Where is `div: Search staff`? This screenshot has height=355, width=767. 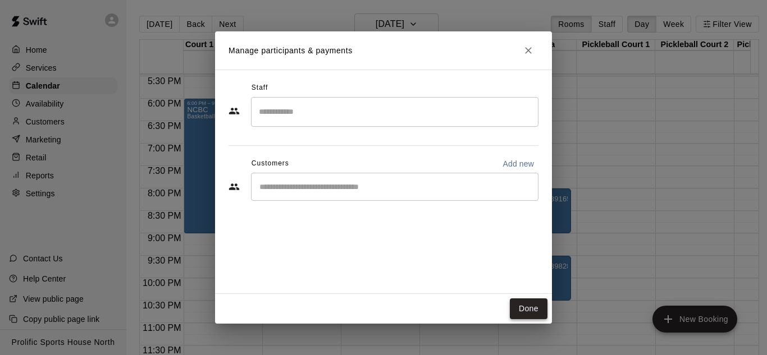
div: Search staff is located at coordinates (395, 112).